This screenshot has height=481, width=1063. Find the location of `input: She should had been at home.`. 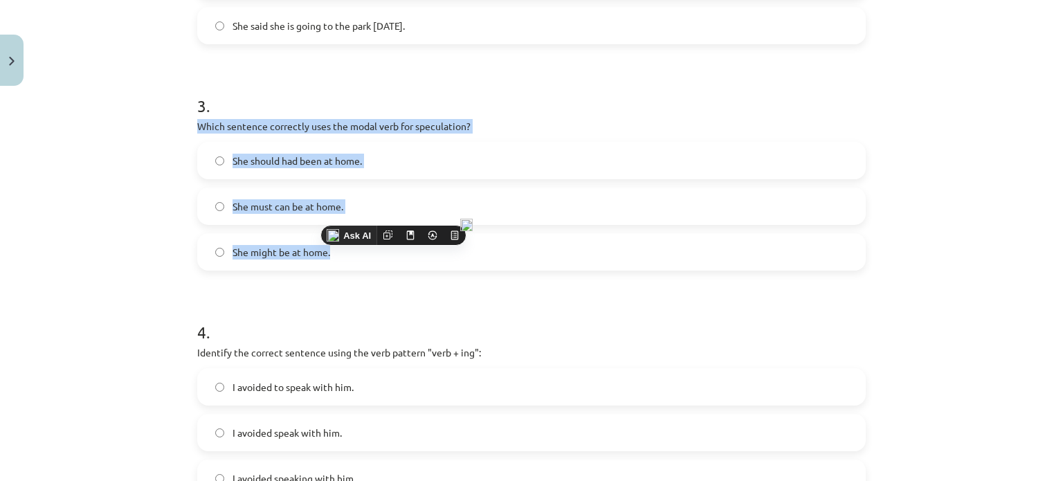

input: She should had been at home. is located at coordinates (219, 161).